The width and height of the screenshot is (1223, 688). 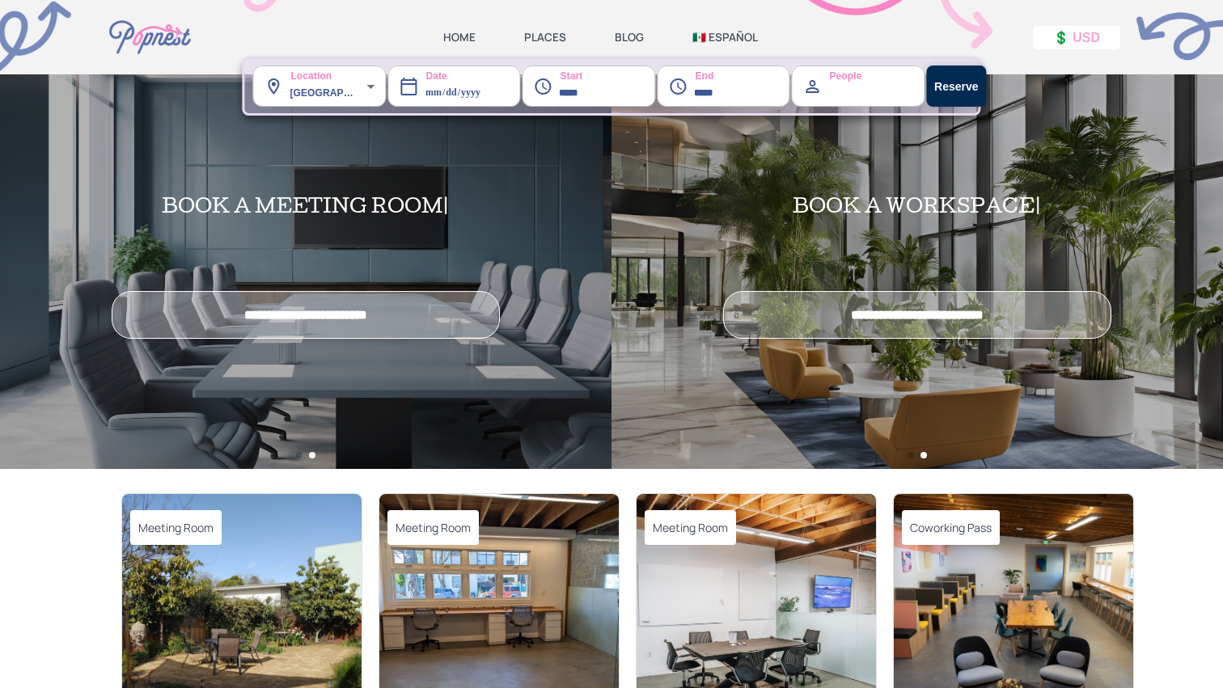 I want to click on button: 💲 USD, so click(x=1077, y=37).